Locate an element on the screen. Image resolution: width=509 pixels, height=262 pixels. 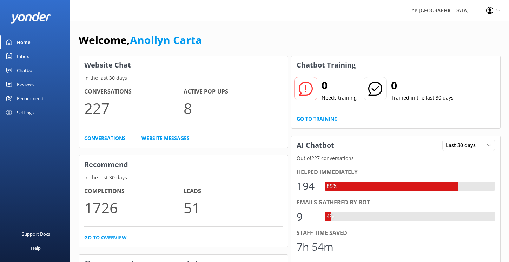
div: Home is located at coordinates (24, 42).